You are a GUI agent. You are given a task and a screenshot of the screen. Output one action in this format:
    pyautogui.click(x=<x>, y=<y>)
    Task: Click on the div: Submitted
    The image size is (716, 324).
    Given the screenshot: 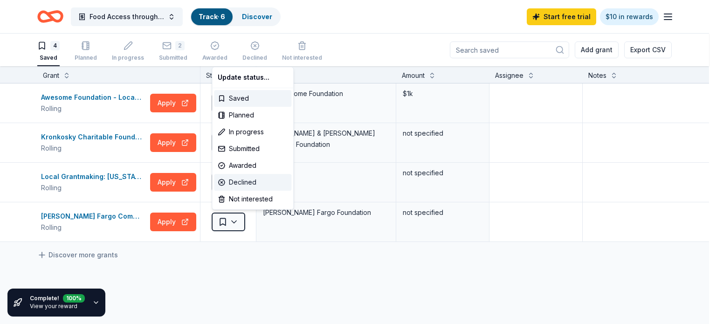 What is the action you would take?
    pyautogui.click(x=253, y=149)
    